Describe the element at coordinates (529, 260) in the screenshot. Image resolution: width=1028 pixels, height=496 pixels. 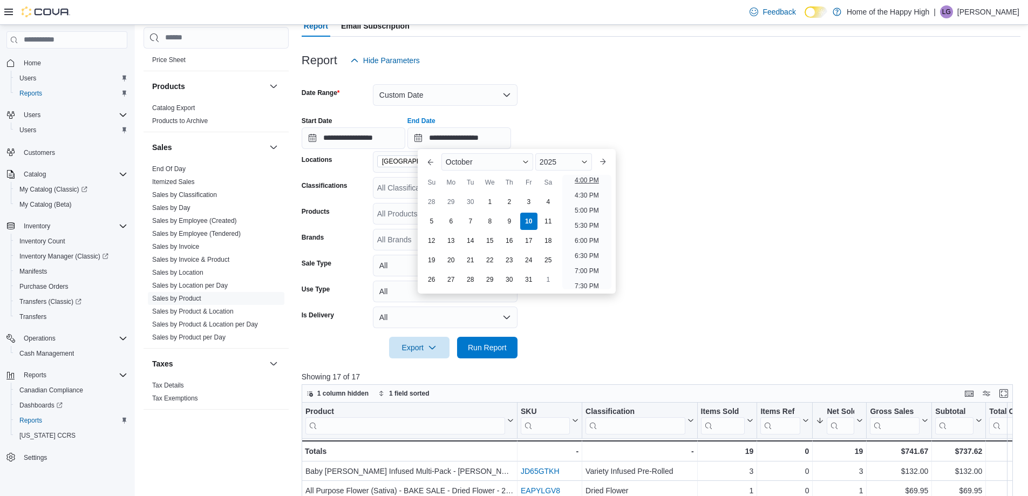
I see `div: day-24` at that location.